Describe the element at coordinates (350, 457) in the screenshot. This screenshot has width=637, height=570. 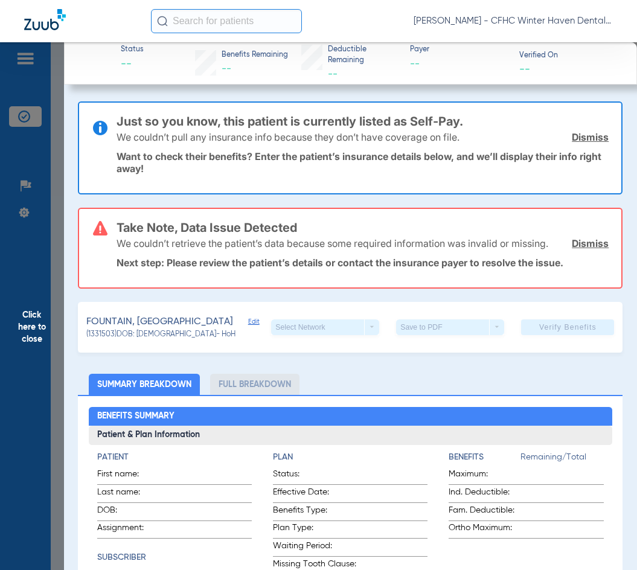
I see `app-breakdown-title: Plan` at that location.